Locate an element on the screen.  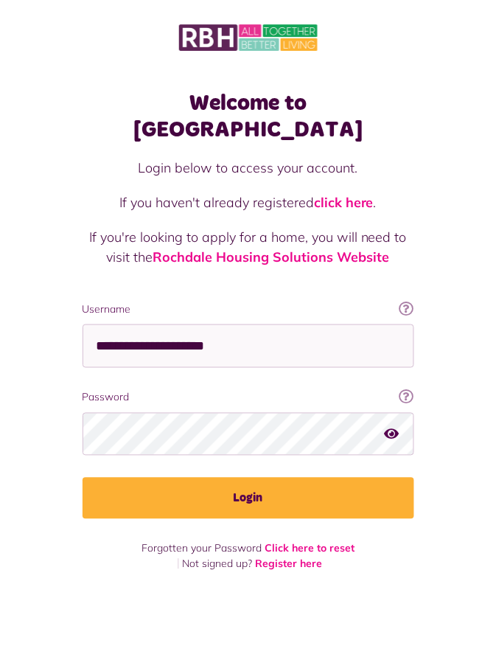
p: Login below to access your account. is located at coordinates (249, 167).